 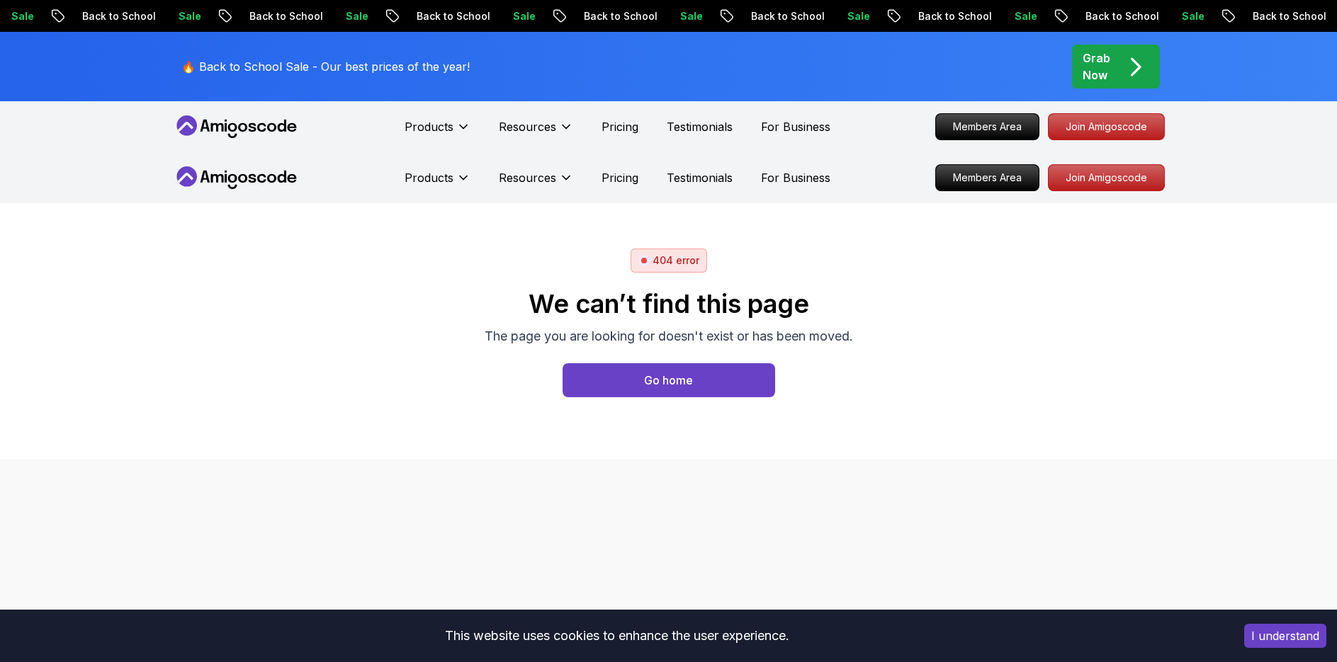 What do you see at coordinates (676, 261) in the screenshot?
I see `p: 404 error` at bounding box center [676, 261].